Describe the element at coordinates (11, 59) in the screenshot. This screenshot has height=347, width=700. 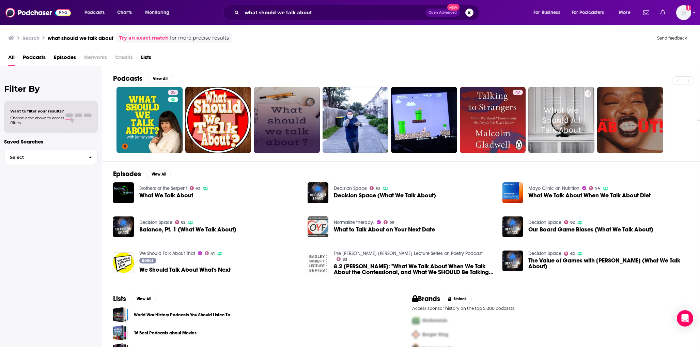
I see `a: All` at that location.